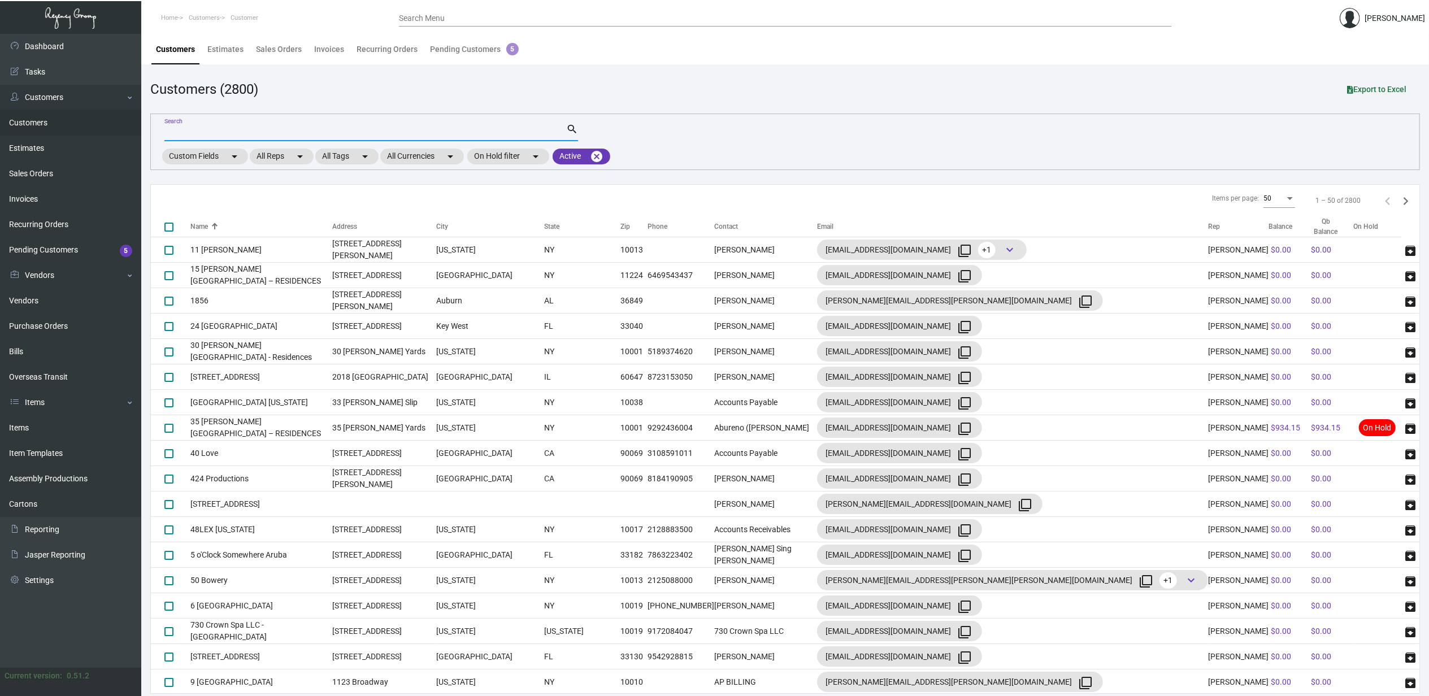 Image resolution: width=1429 pixels, height=696 pixels. I want to click on mat-chip: All Tags, so click(347, 157).